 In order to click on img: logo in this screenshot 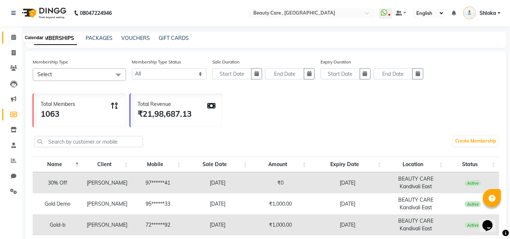, I will do `click(43, 13)`.